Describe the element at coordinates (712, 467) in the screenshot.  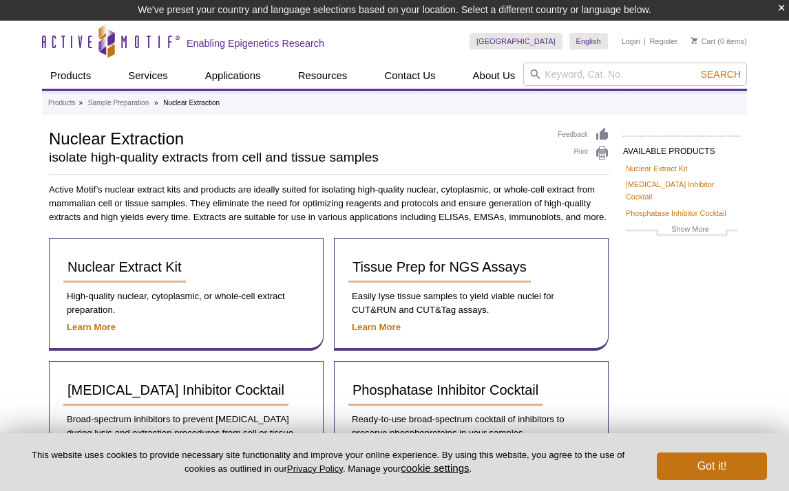
I see `button: Got it!` at that location.